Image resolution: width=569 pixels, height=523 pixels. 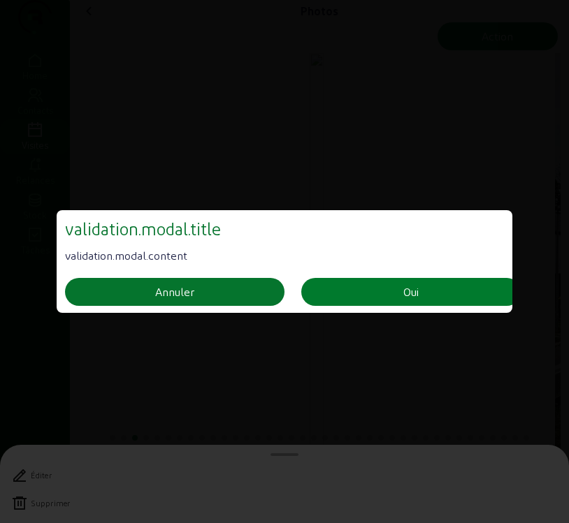 I want to click on button: Oui, so click(x=411, y=292).